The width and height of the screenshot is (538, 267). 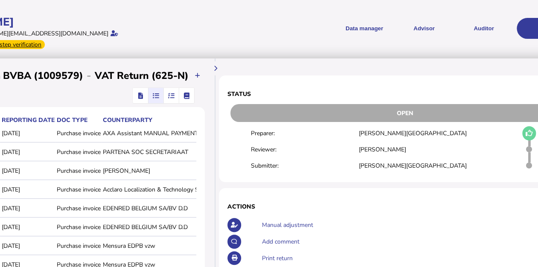 What do you see at coordinates (215, 68) in the screenshot?
I see `button: Hide` at bounding box center [215, 68].